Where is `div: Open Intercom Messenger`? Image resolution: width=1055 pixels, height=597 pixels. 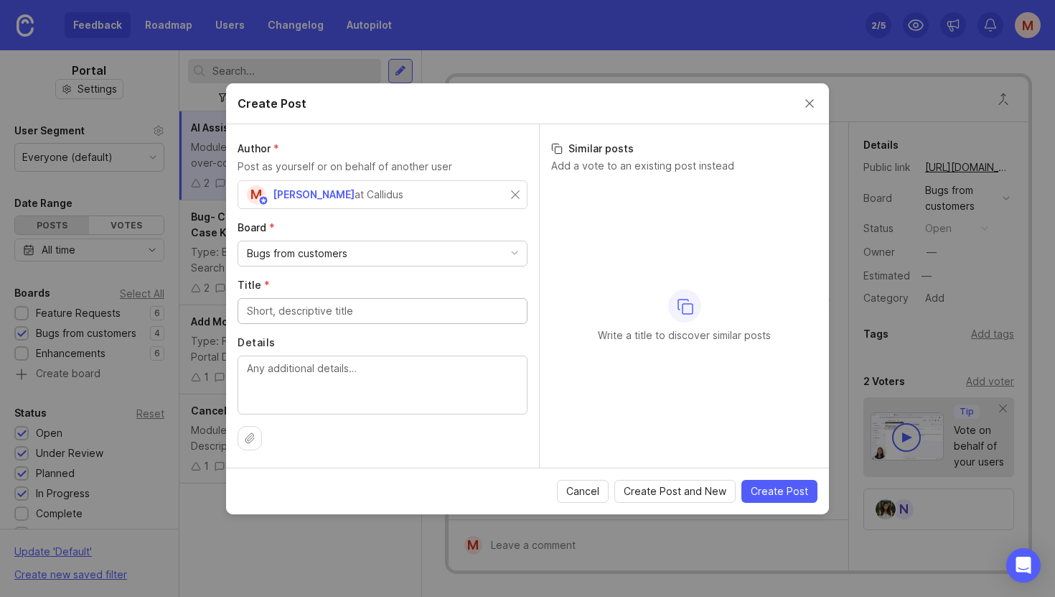
div: Open Intercom Messenger is located at coordinates (1024, 565).